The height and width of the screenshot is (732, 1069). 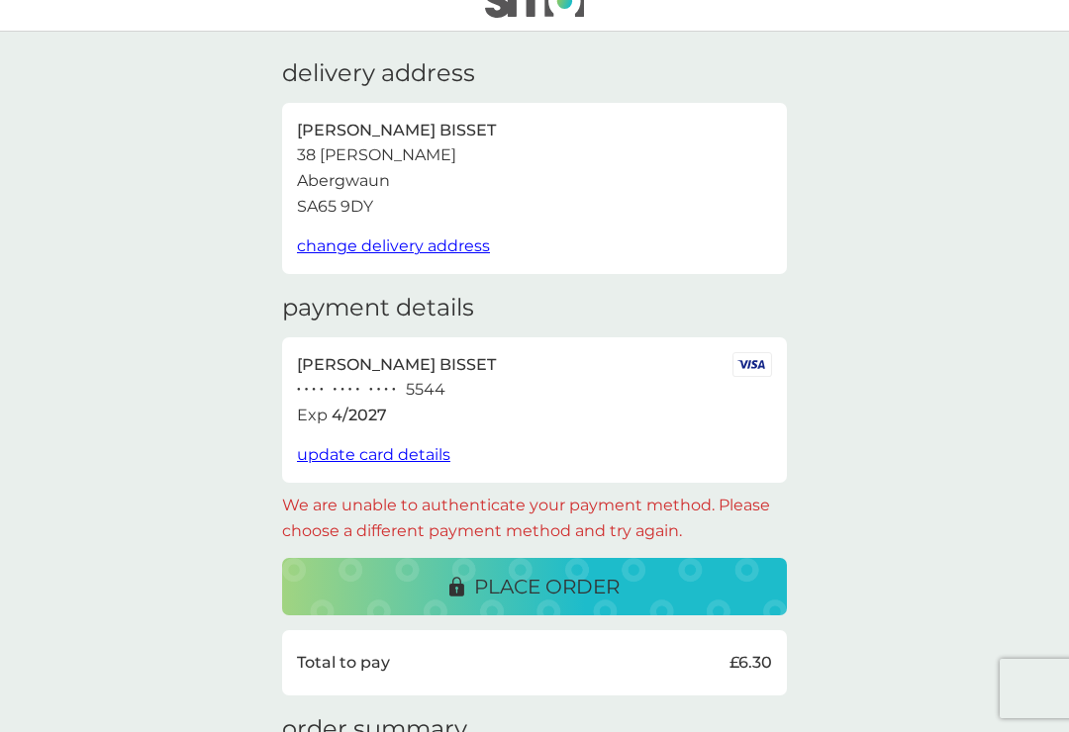 I want to click on button: place order, so click(x=534, y=587).